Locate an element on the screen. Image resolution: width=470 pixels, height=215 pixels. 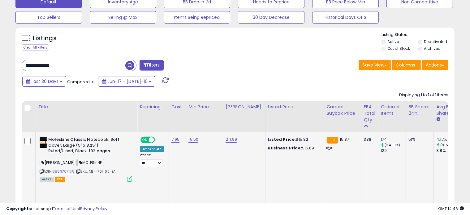
a: 15.50 is located at coordinates (194, 140).